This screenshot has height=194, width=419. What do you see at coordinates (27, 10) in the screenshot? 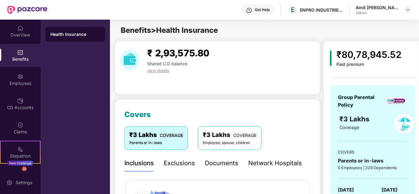
I see `img: New Pazcare Logo` at bounding box center [27, 10].